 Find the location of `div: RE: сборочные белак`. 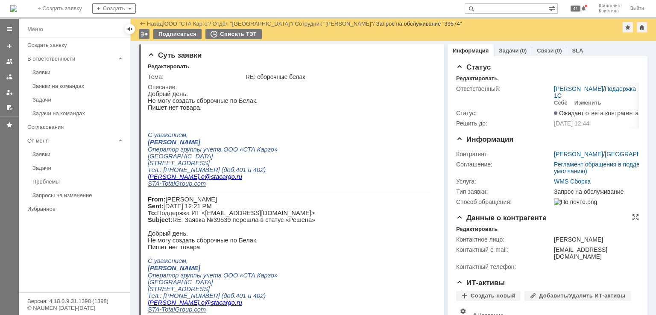

div: RE: сборочные белак is located at coordinates (339, 77).